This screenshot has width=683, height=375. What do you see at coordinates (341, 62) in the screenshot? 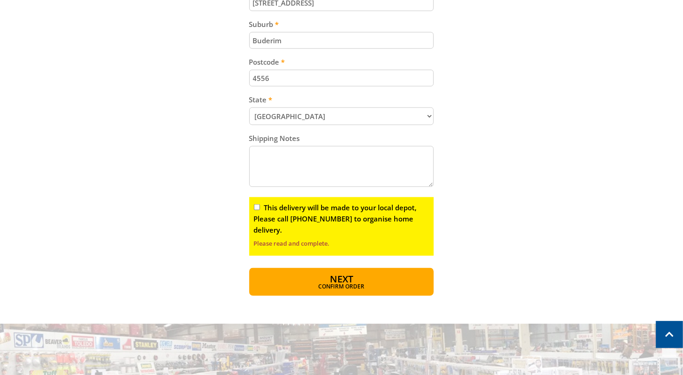
I see `label: Postcode` at bounding box center [341, 62].